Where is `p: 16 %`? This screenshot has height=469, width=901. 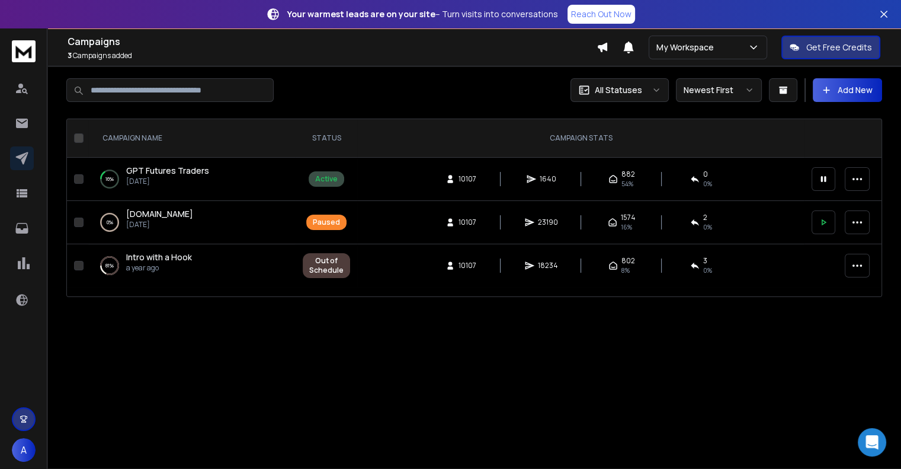 p: 16 % is located at coordinates (110, 179).